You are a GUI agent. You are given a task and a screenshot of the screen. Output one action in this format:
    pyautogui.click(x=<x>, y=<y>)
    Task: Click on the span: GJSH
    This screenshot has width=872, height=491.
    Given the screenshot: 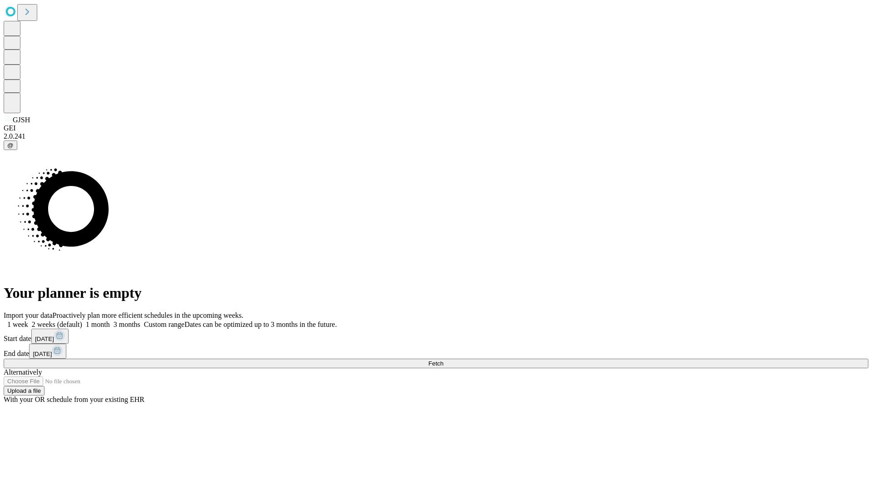 What is the action you would take?
    pyautogui.click(x=21, y=119)
    